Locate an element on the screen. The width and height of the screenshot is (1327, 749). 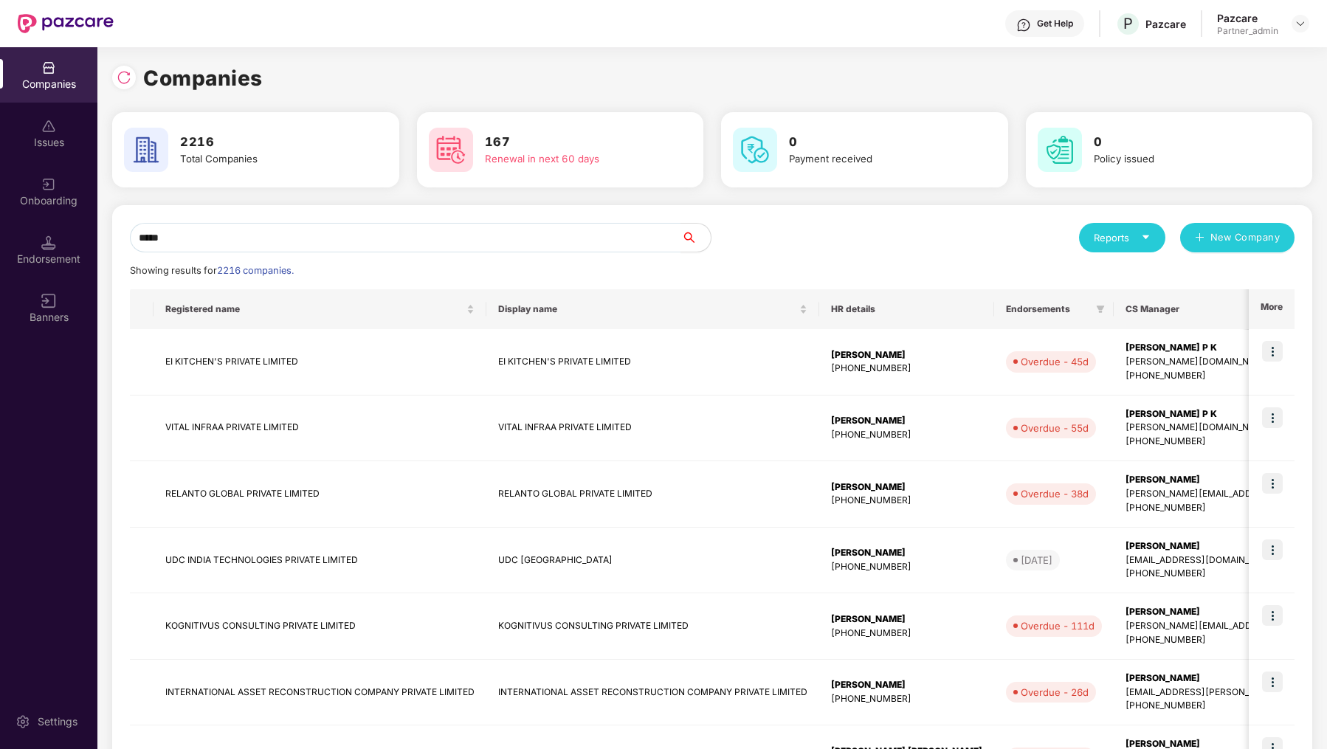
th: HR details is located at coordinates (907, 309).